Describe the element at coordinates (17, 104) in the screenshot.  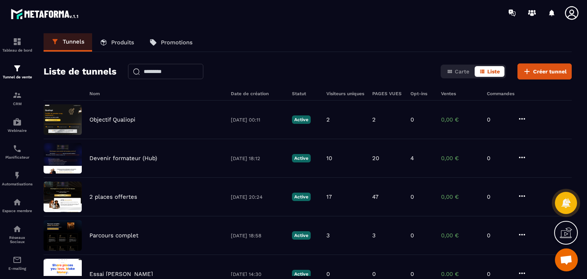
I see `p: CRM` at that location.